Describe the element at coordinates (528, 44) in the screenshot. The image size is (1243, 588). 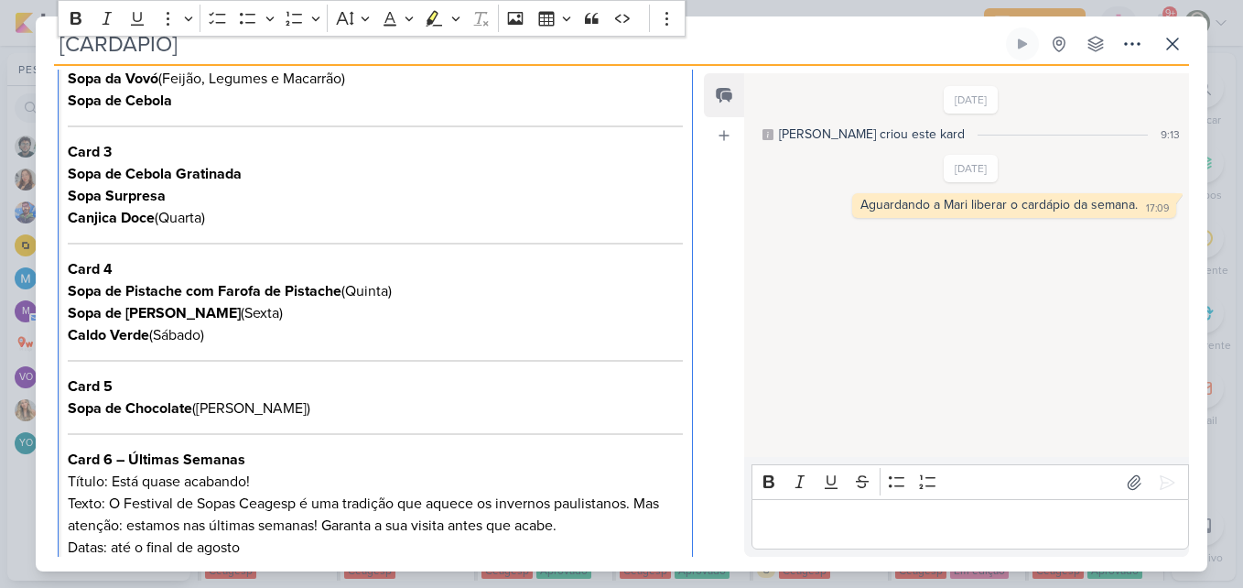
I see `input: Kard Sem Título` at that location.